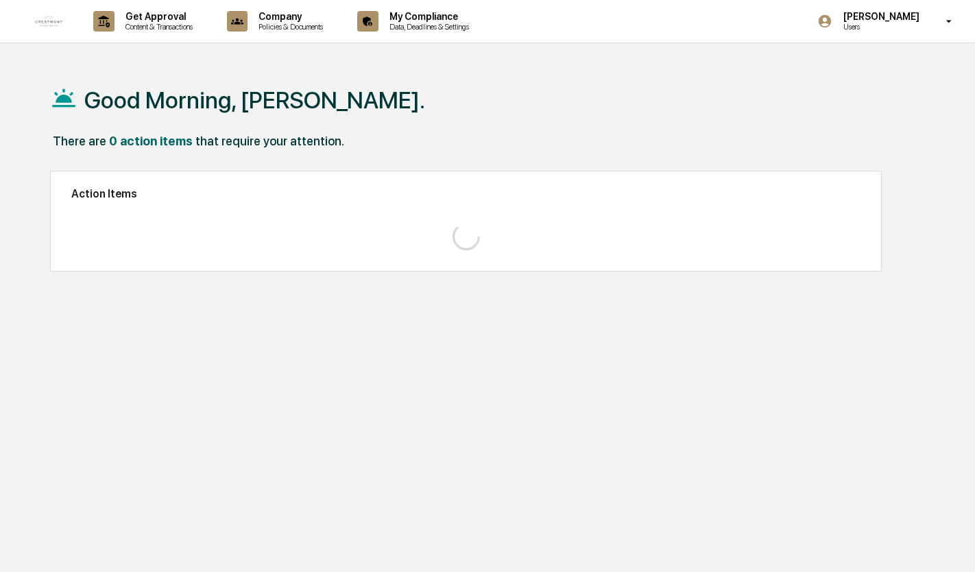 This screenshot has height=572, width=975. I want to click on h2: Action Items, so click(466, 193).